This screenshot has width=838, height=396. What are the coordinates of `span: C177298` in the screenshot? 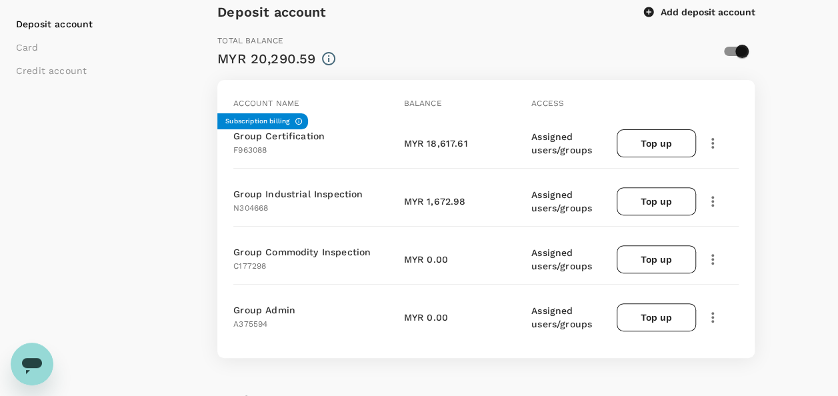 It's located at (249, 266).